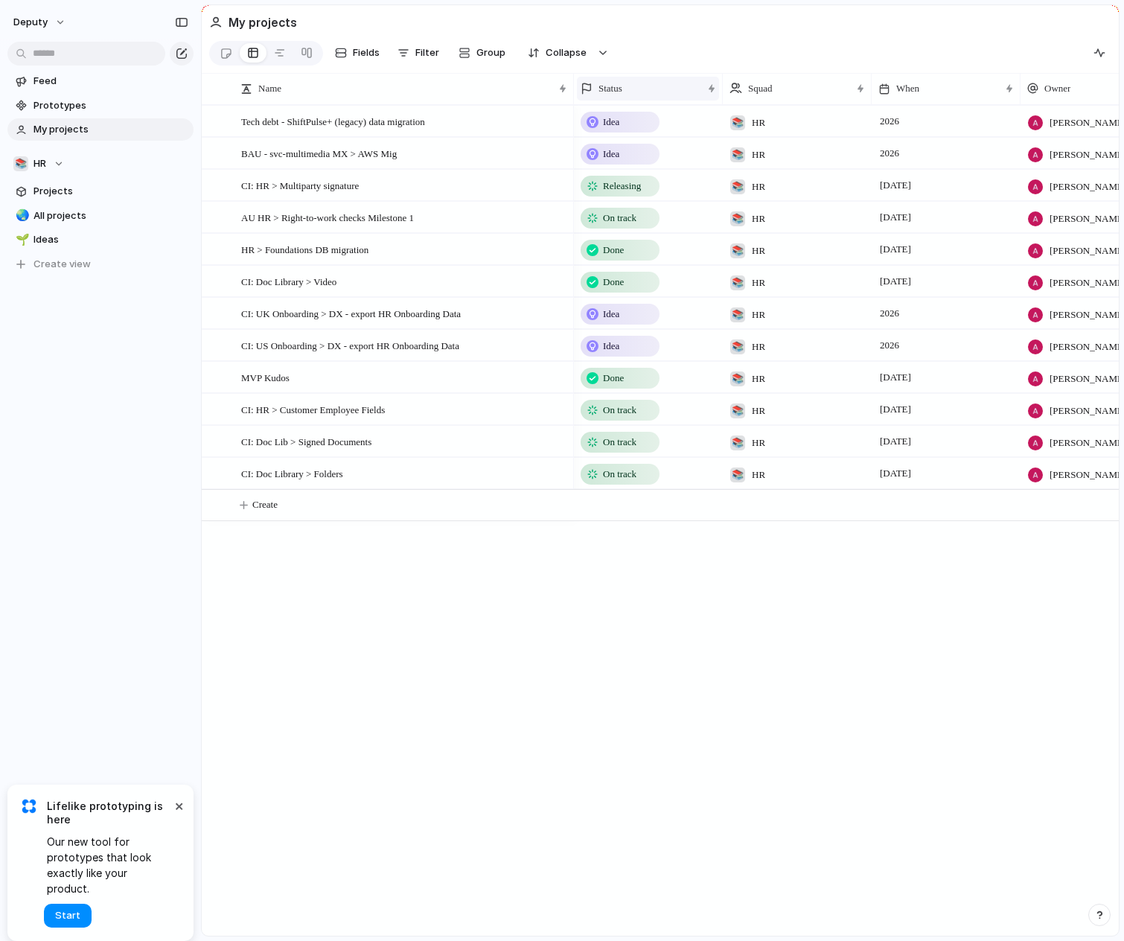  I want to click on span: Create view, so click(62, 264).